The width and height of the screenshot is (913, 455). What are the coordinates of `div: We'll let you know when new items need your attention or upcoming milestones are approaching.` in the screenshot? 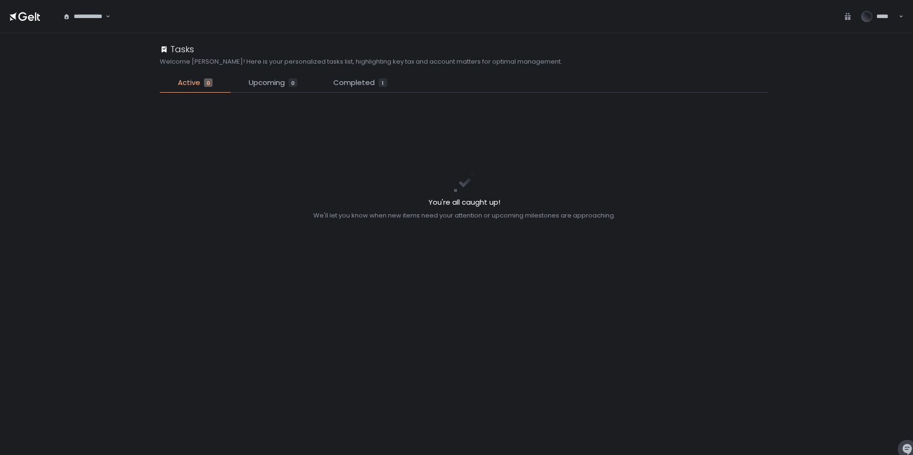 It's located at (464, 216).